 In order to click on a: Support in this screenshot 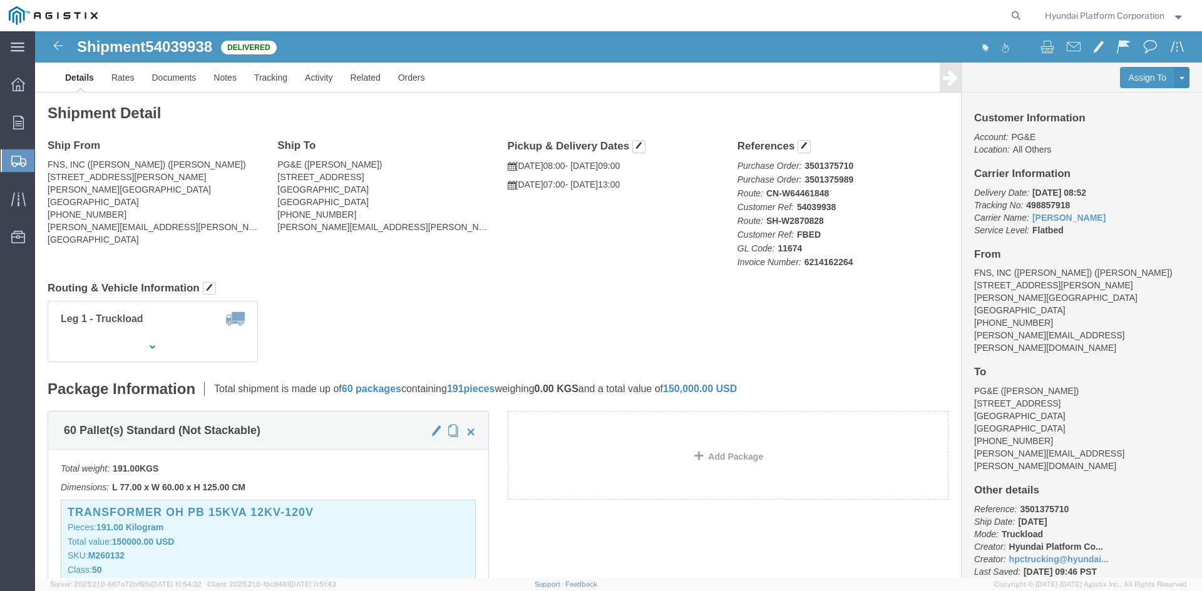, I will do `click(550, 585)`.